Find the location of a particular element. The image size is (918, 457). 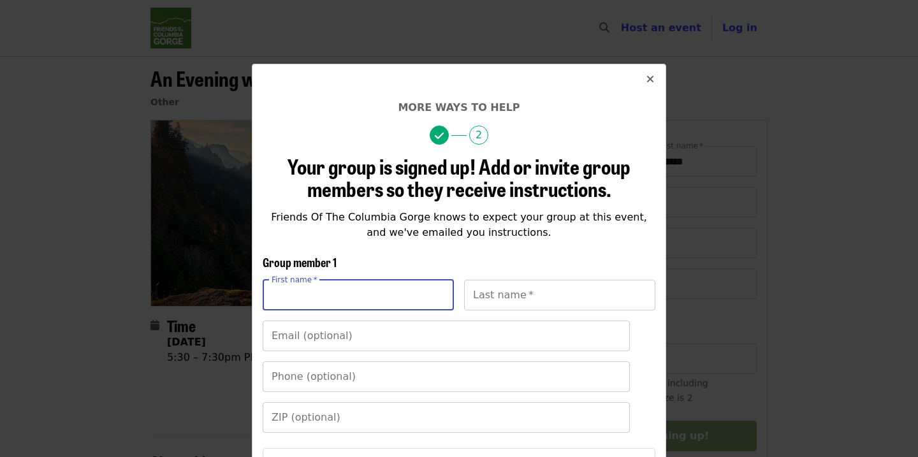

input: Email (optional) is located at coordinates (446, 336).